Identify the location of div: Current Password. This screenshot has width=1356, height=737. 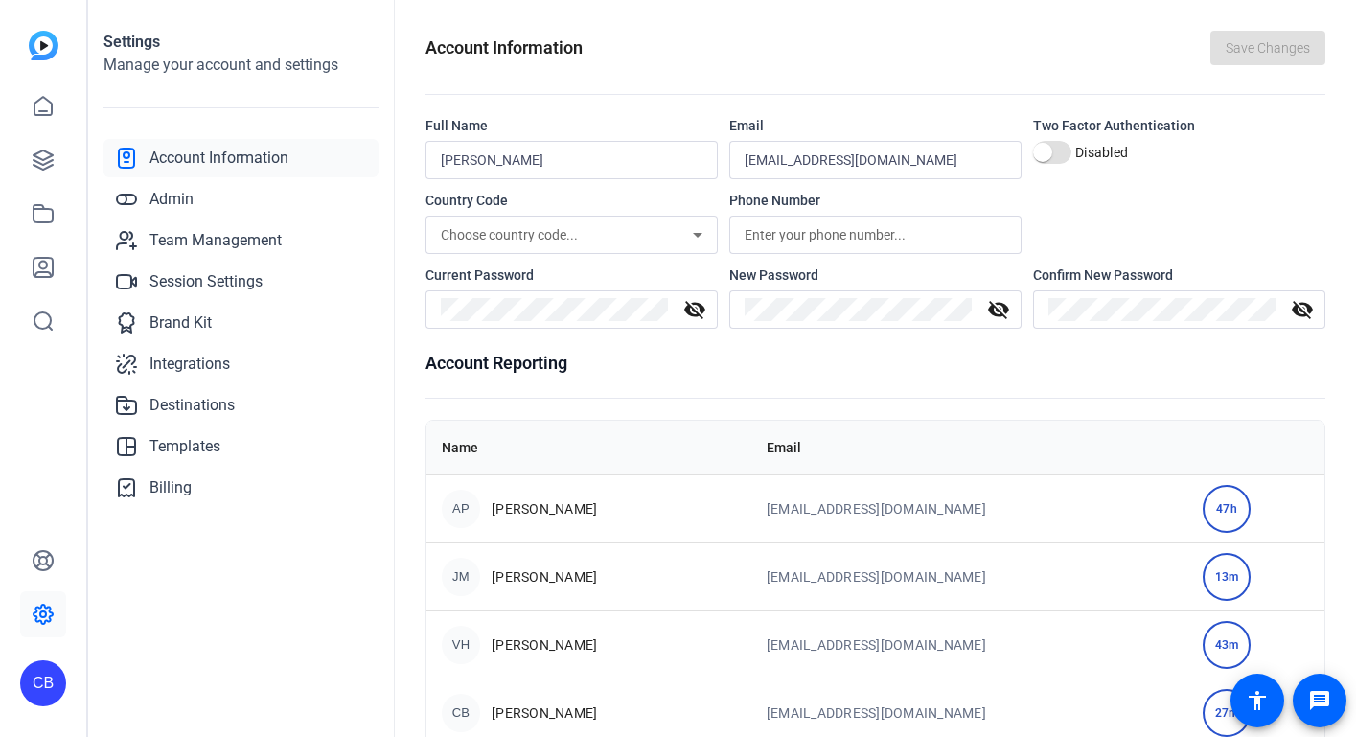
(571, 275).